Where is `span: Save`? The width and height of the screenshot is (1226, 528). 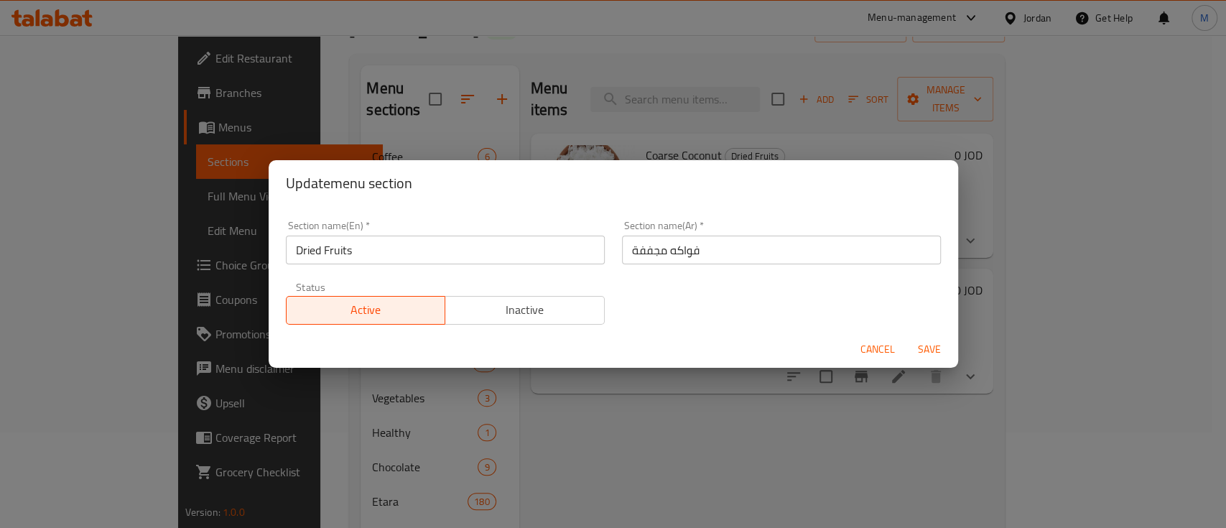
span: Save is located at coordinates (929, 349).